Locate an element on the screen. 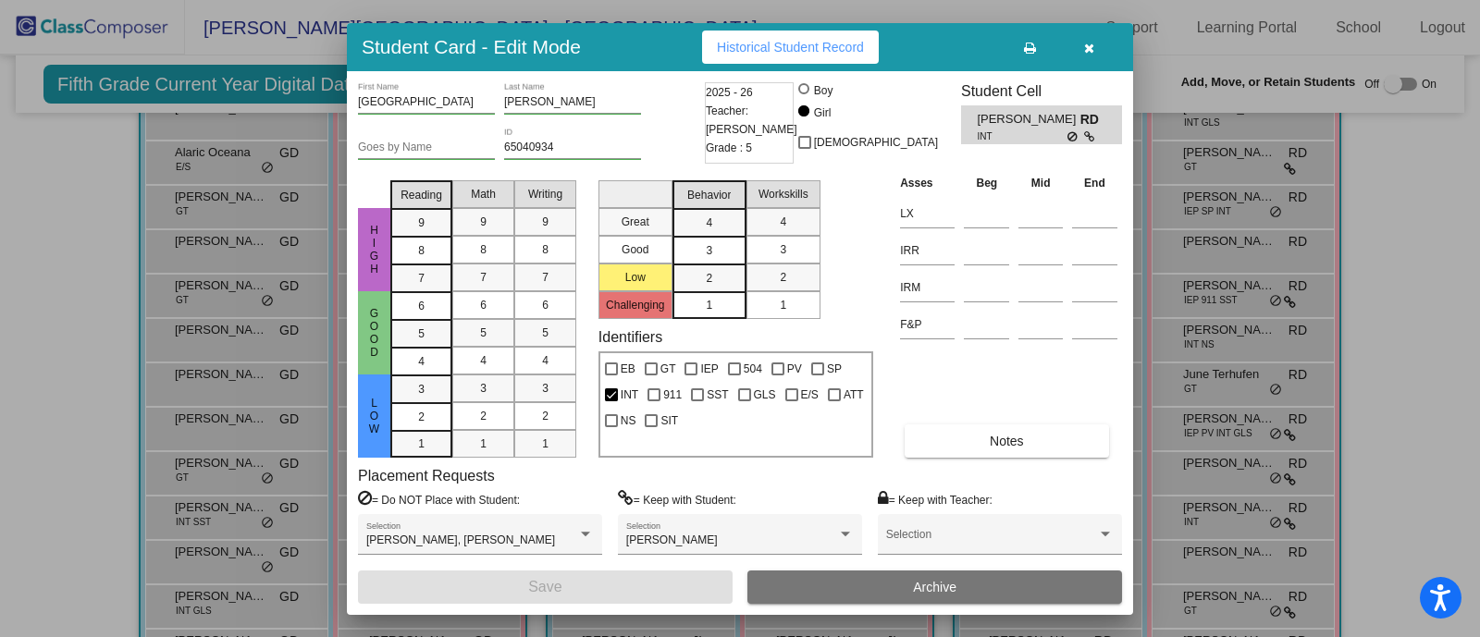 Image resolution: width=1480 pixels, height=637 pixels. span: Historical Student Record is located at coordinates (790, 47).